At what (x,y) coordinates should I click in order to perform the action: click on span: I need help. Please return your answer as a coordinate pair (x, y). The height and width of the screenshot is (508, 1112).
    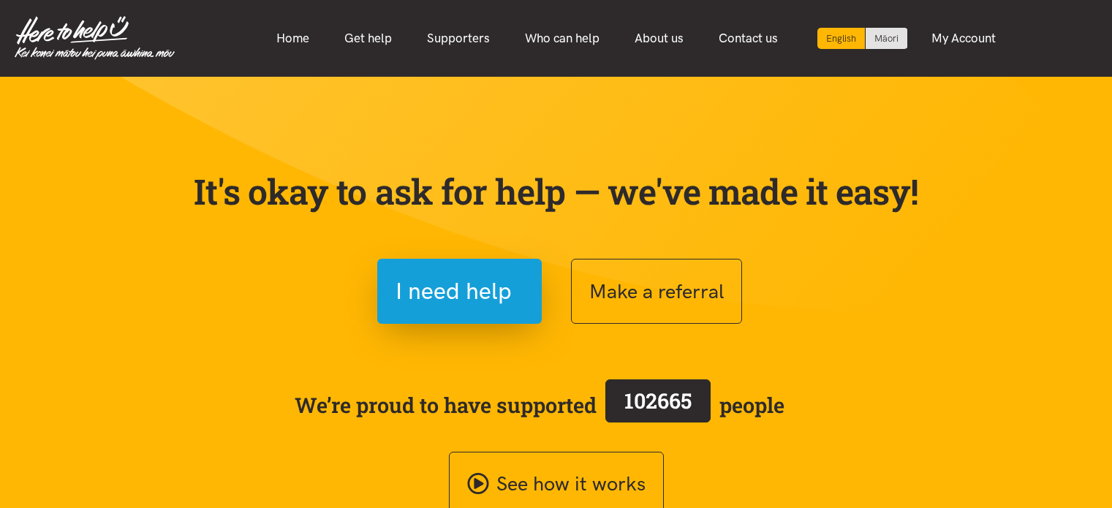
    Looking at the image, I should click on (453, 291).